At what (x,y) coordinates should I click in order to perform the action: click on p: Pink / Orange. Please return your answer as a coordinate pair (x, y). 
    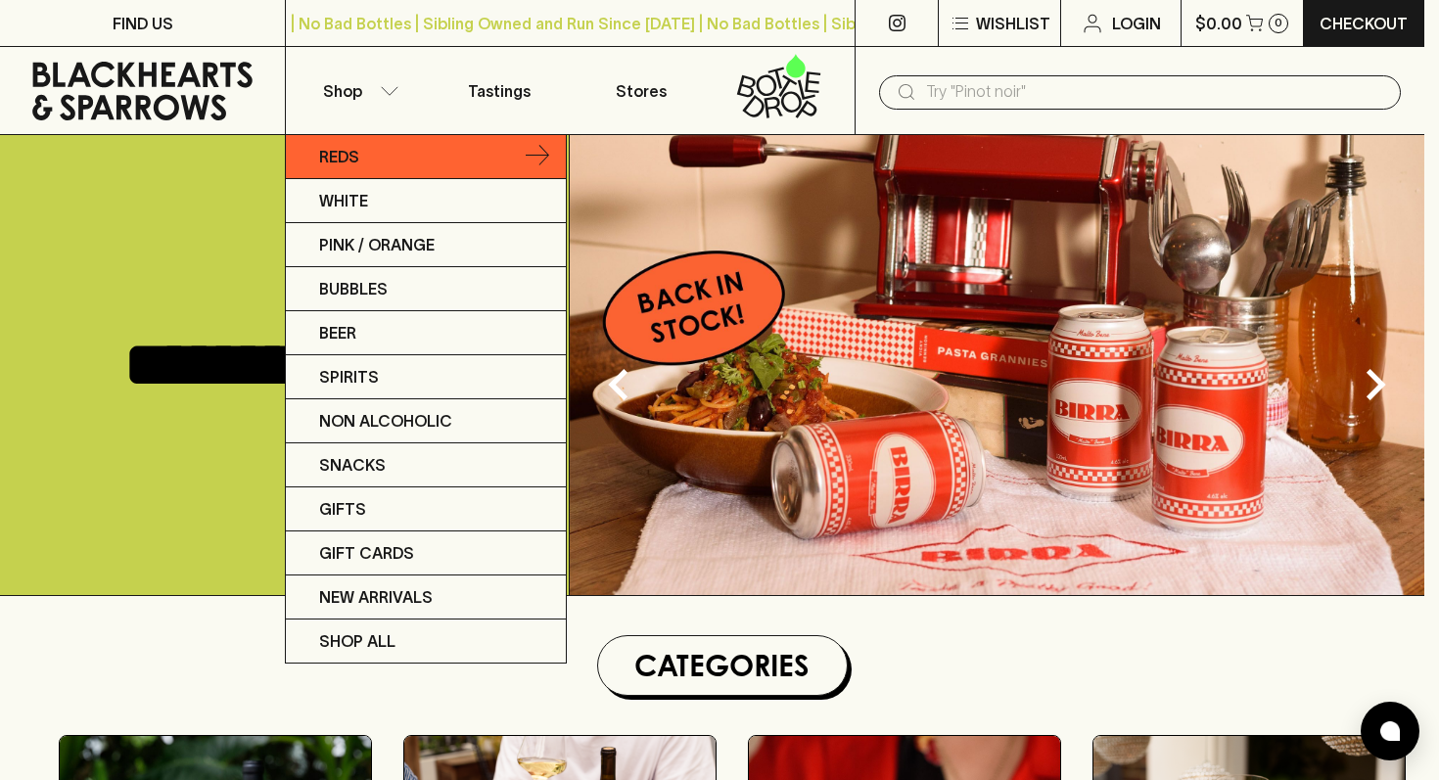
    Looking at the image, I should click on (377, 245).